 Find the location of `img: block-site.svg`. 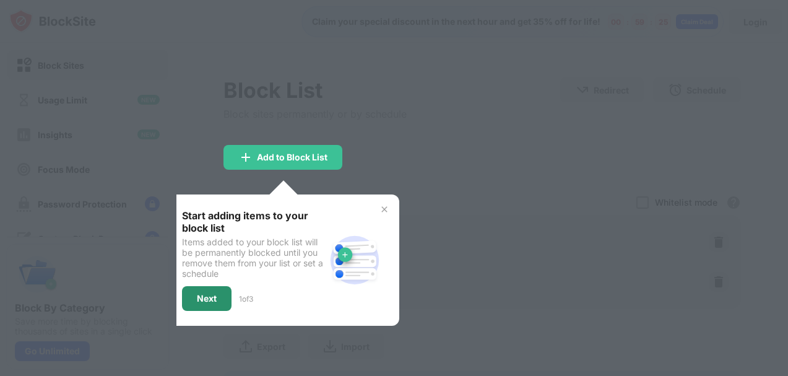

img: block-site.svg is located at coordinates (355, 260).